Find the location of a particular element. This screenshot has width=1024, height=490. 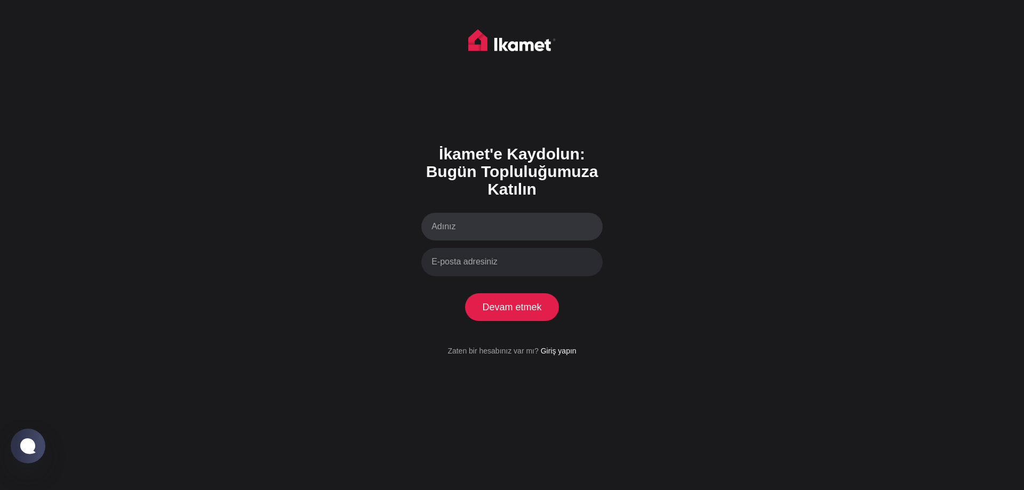

input: Adınız is located at coordinates (512, 227).